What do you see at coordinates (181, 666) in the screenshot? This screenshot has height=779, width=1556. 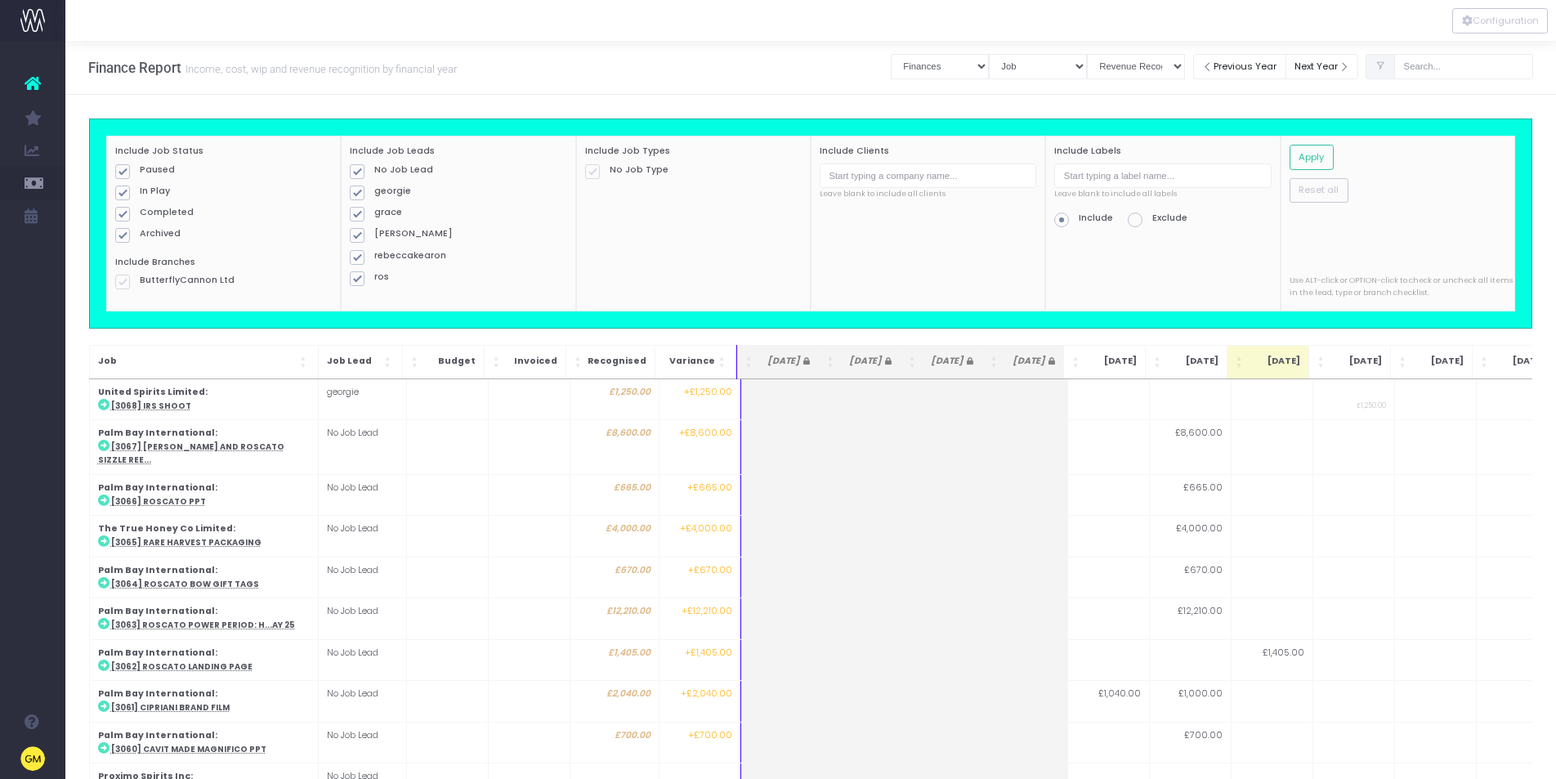 I see `abbr: [3062] Roscato landing page` at bounding box center [181, 666].